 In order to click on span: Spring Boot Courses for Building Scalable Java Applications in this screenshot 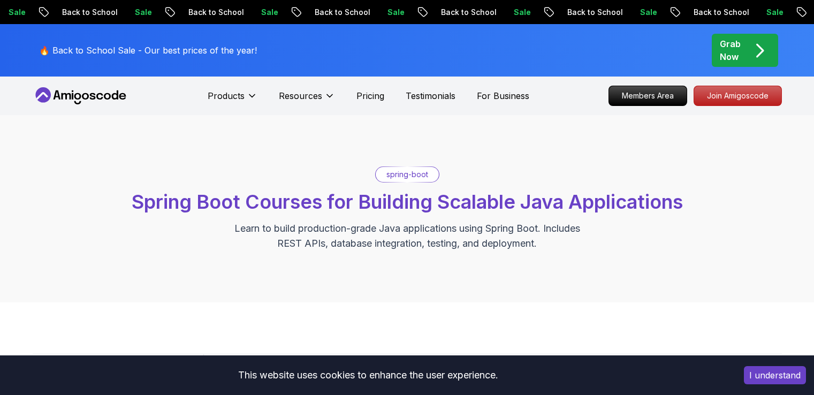, I will do `click(407, 202)`.